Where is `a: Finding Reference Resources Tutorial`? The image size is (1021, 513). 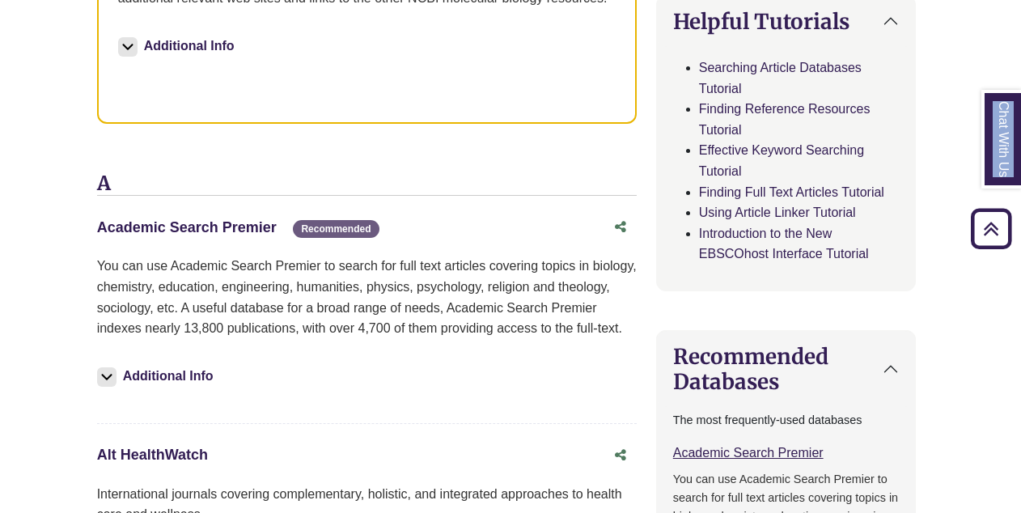 a: Finding Reference Resources Tutorial is located at coordinates (785, 119).